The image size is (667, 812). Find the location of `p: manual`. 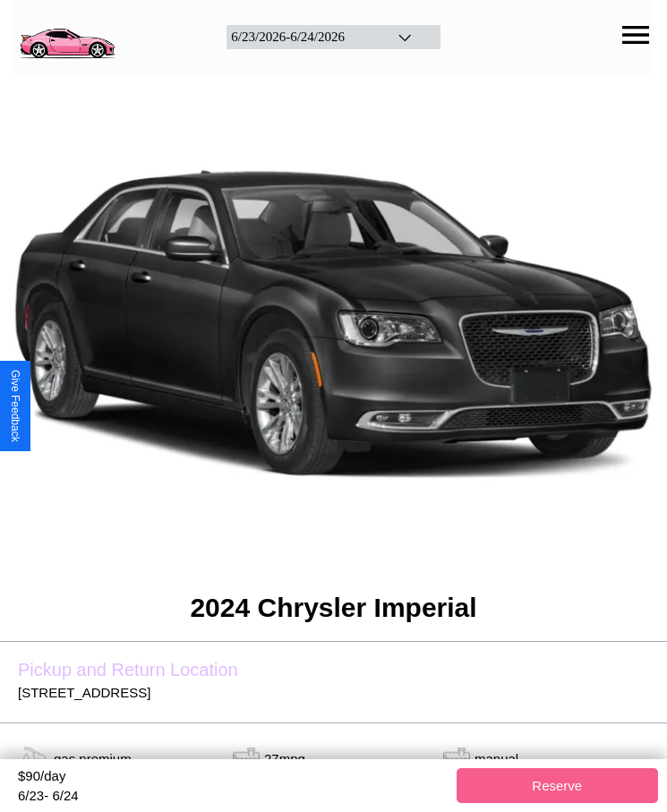

p: manual is located at coordinates (496, 758).